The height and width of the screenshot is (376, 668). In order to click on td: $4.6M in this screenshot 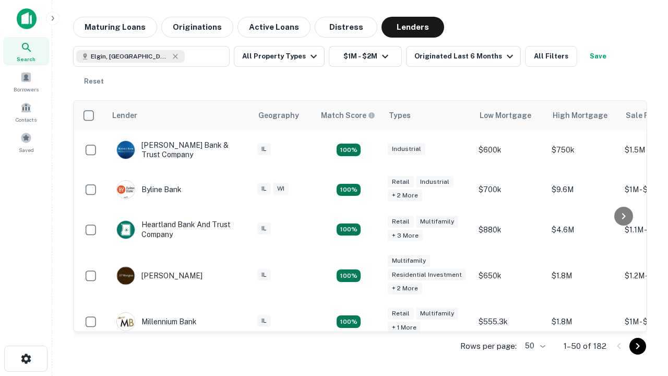, I will do `click(583, 229)`.